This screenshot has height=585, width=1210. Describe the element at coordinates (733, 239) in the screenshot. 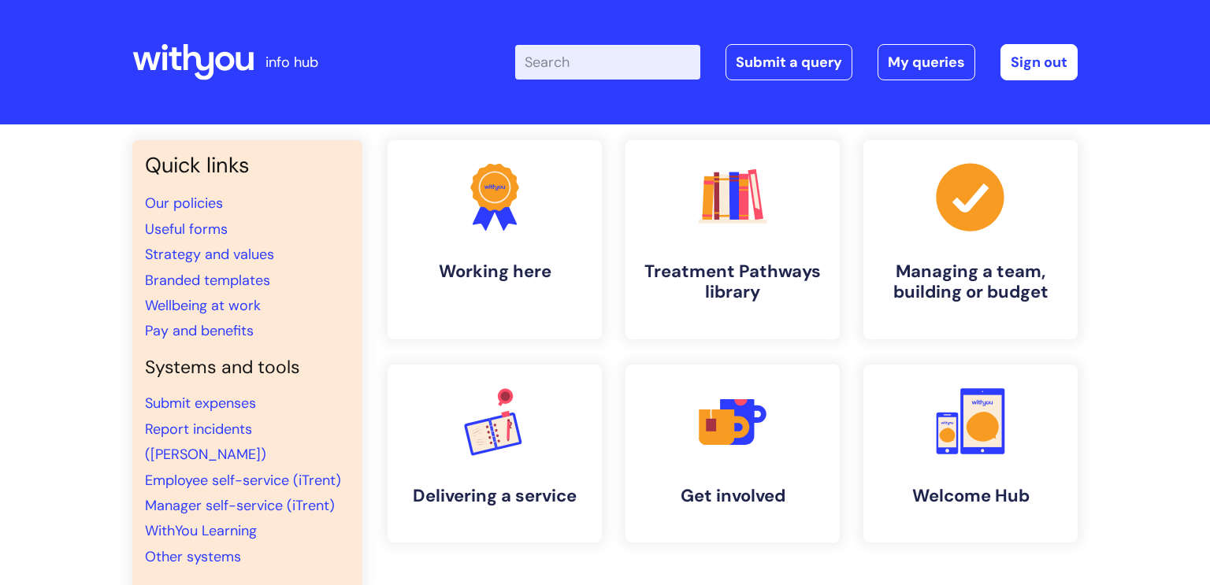

I see `a: Treatment Pathways library` at that location.